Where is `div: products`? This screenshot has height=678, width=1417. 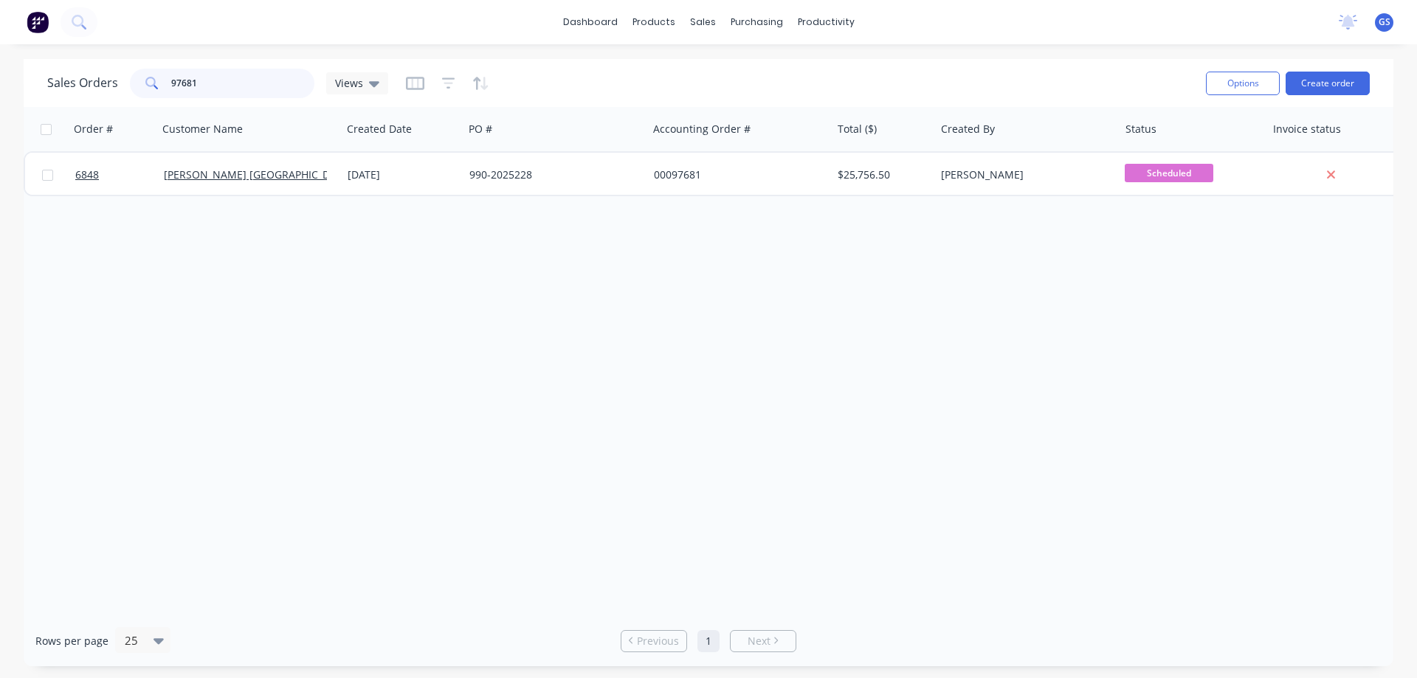
div: products is located at coordinates (654, 22).